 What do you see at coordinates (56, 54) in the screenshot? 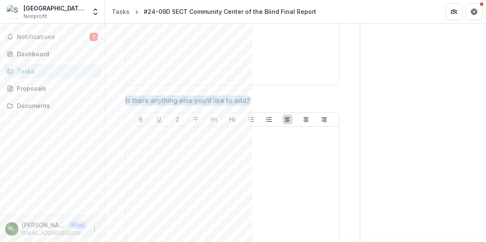
I see `div: Dashboard` at bounding box center [56, 54].